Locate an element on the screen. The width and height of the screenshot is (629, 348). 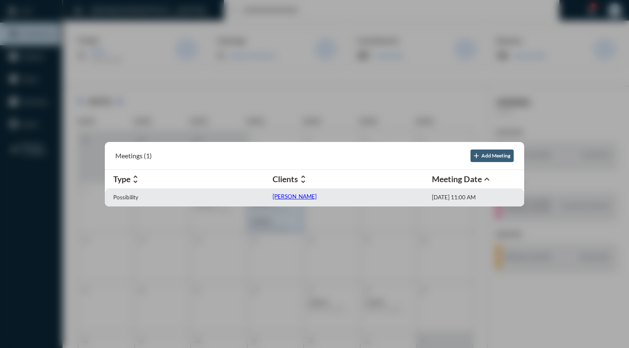
h2: Clients is located at coordinates (285, 179).